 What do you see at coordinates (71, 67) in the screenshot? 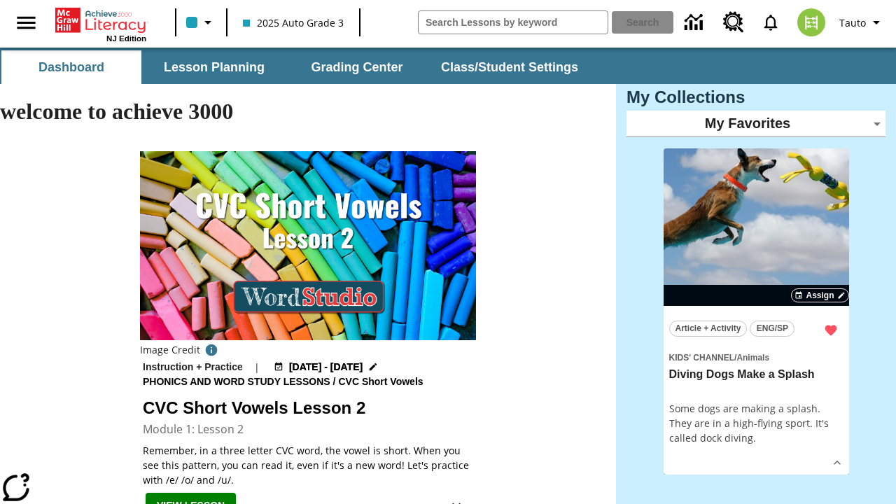
I see `button: Dashboard` at bounding box center [71, 67].